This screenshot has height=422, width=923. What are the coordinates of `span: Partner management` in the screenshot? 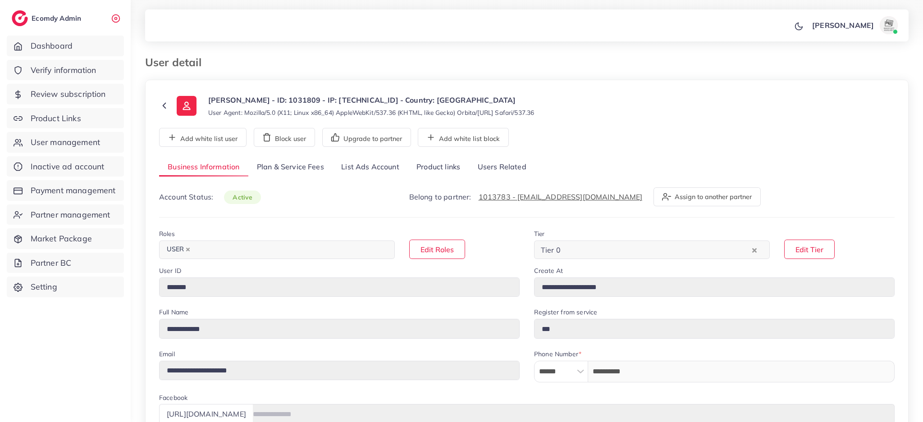 It's located at (70, 215).